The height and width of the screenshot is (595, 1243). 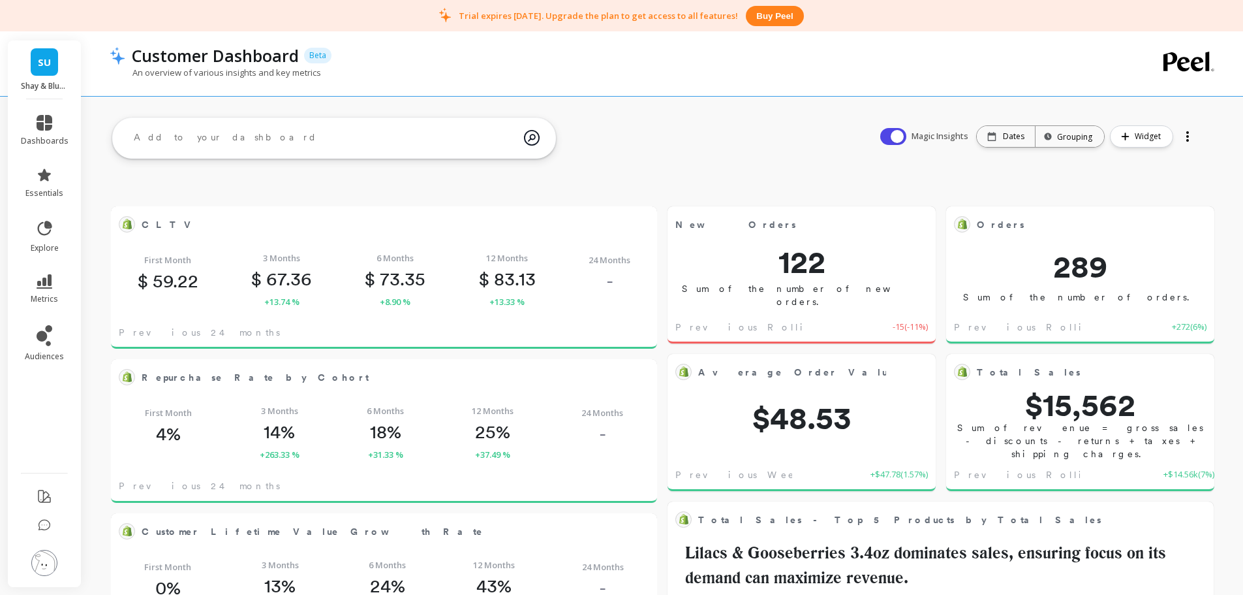 What do you see at coordinates (44, 62) in the screenshot?
I see `span: SU` at bounding box center [44, 62].